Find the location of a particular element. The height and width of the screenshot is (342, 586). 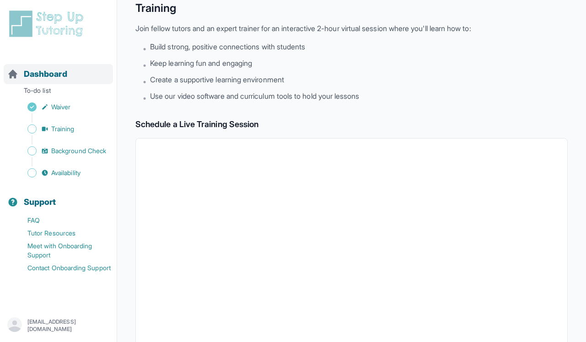

p: Join fellow tutors and an expert trainer for an interactive 2-hour virtual session where you'll l... is located at coordinates (352, 28).